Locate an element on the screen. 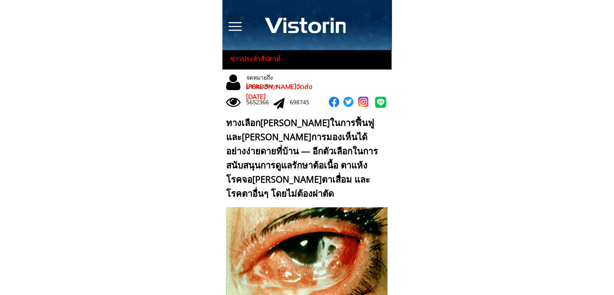  div: 5652366 is located at coordinates (260, 102).